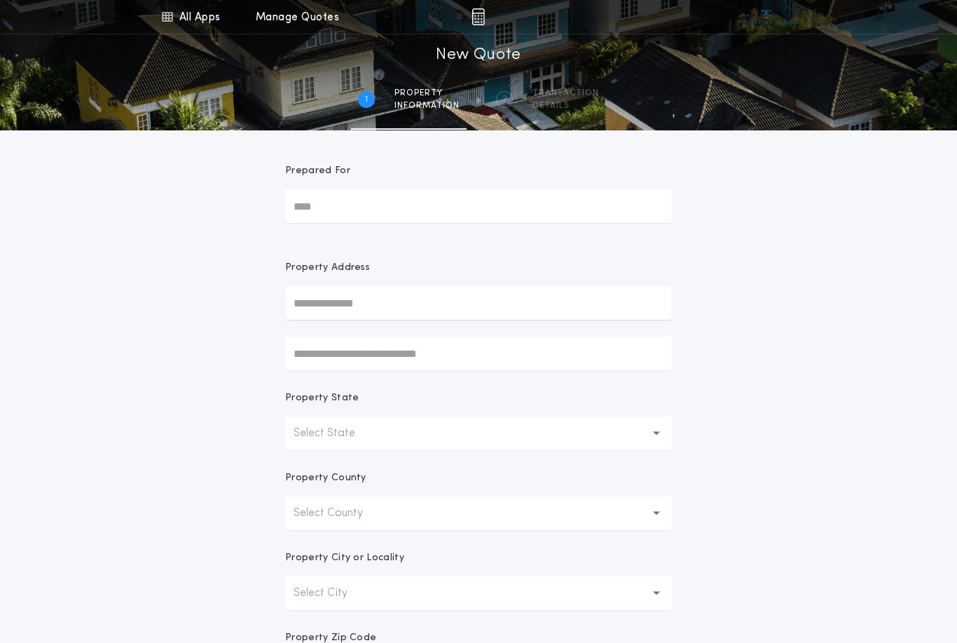 This screenshot has width=957, height=643. Describe the element at coordinates (479, 433) in the screenshot. I see `button: Select State` at that location.